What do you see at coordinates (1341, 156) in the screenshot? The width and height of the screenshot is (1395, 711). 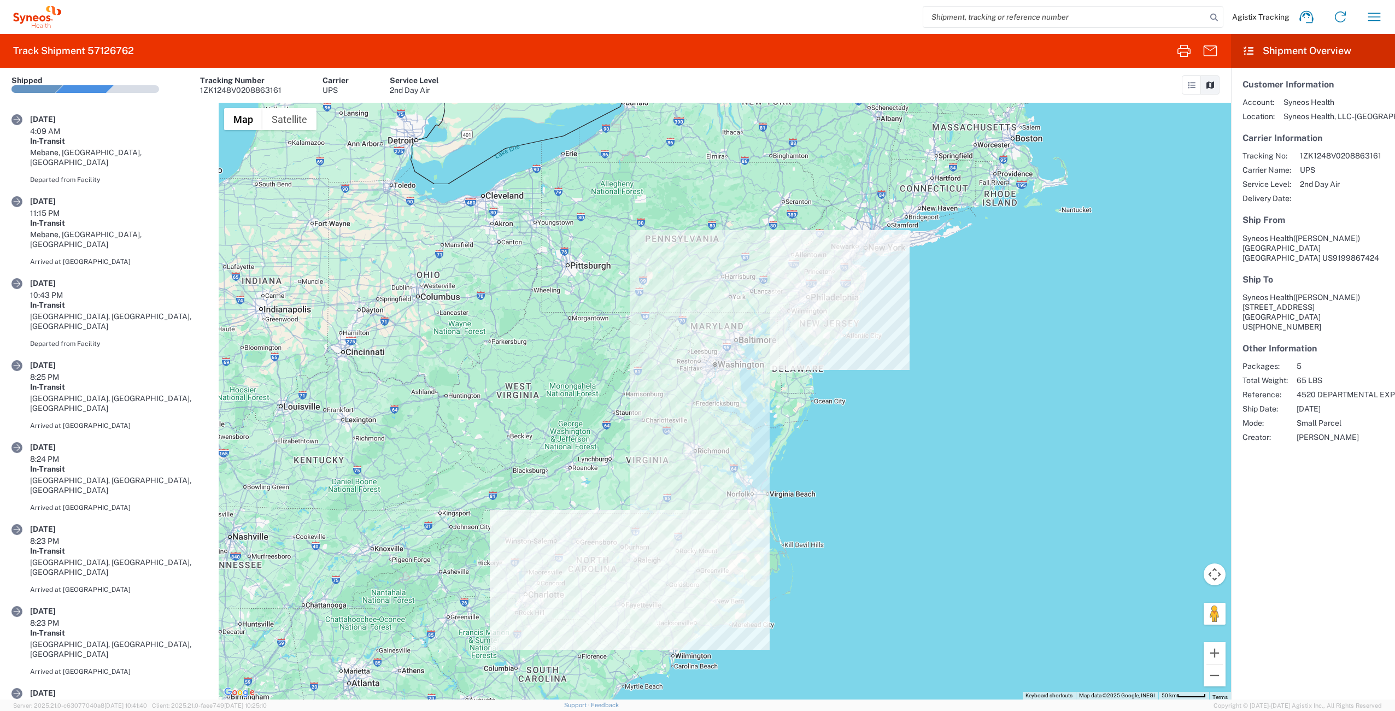 I see `span: 1ZK1248V0208863161` at bounding box center [1341, 156].